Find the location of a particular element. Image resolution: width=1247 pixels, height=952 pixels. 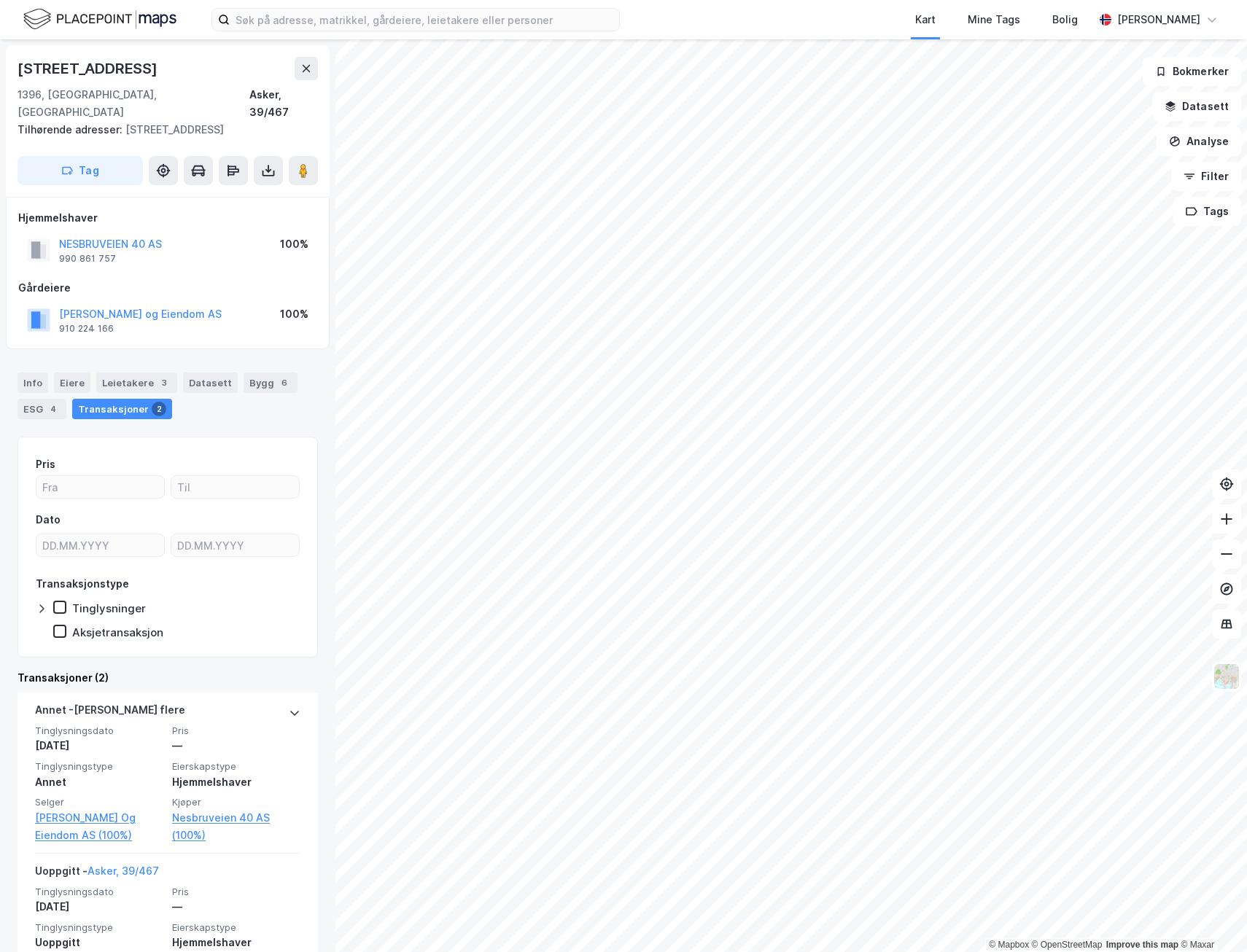

div: Info is located at coordinates (33, 383).